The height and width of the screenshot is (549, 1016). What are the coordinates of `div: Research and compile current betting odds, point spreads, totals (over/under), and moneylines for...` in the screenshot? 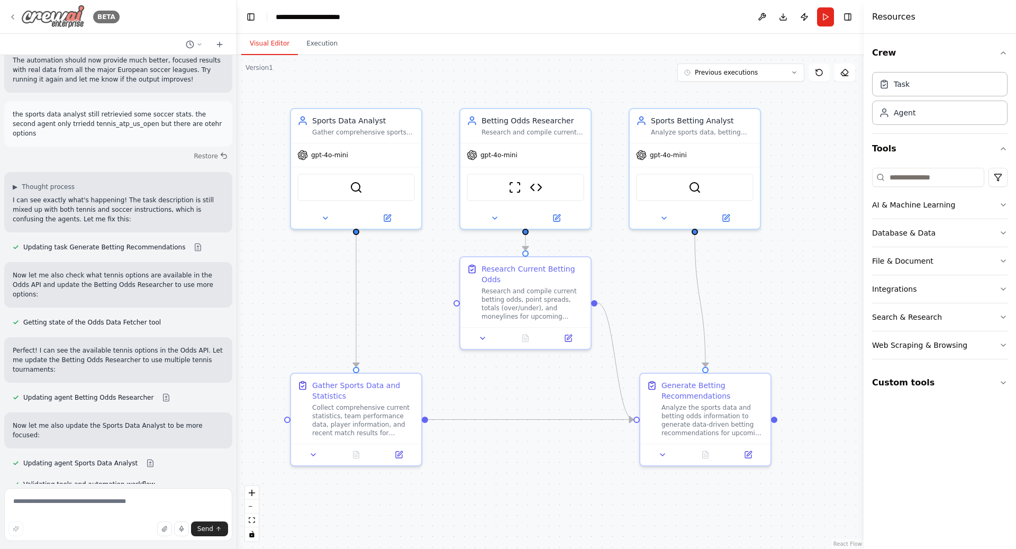 It's located at (533, 304).